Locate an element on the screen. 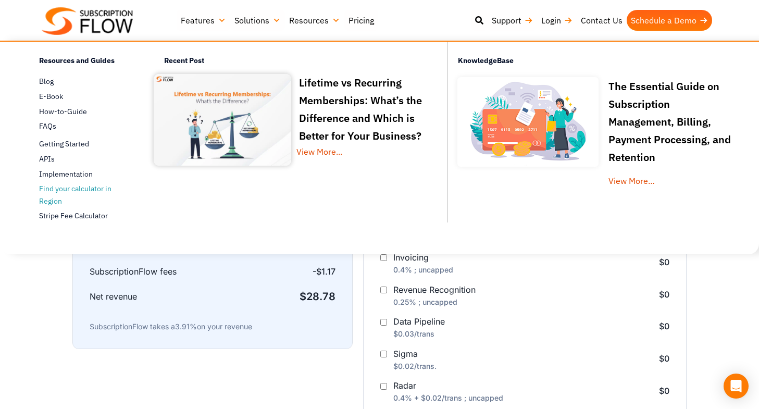 This screenshot has height=409, width=759. span: Blog is located at coordinates (46, 81).